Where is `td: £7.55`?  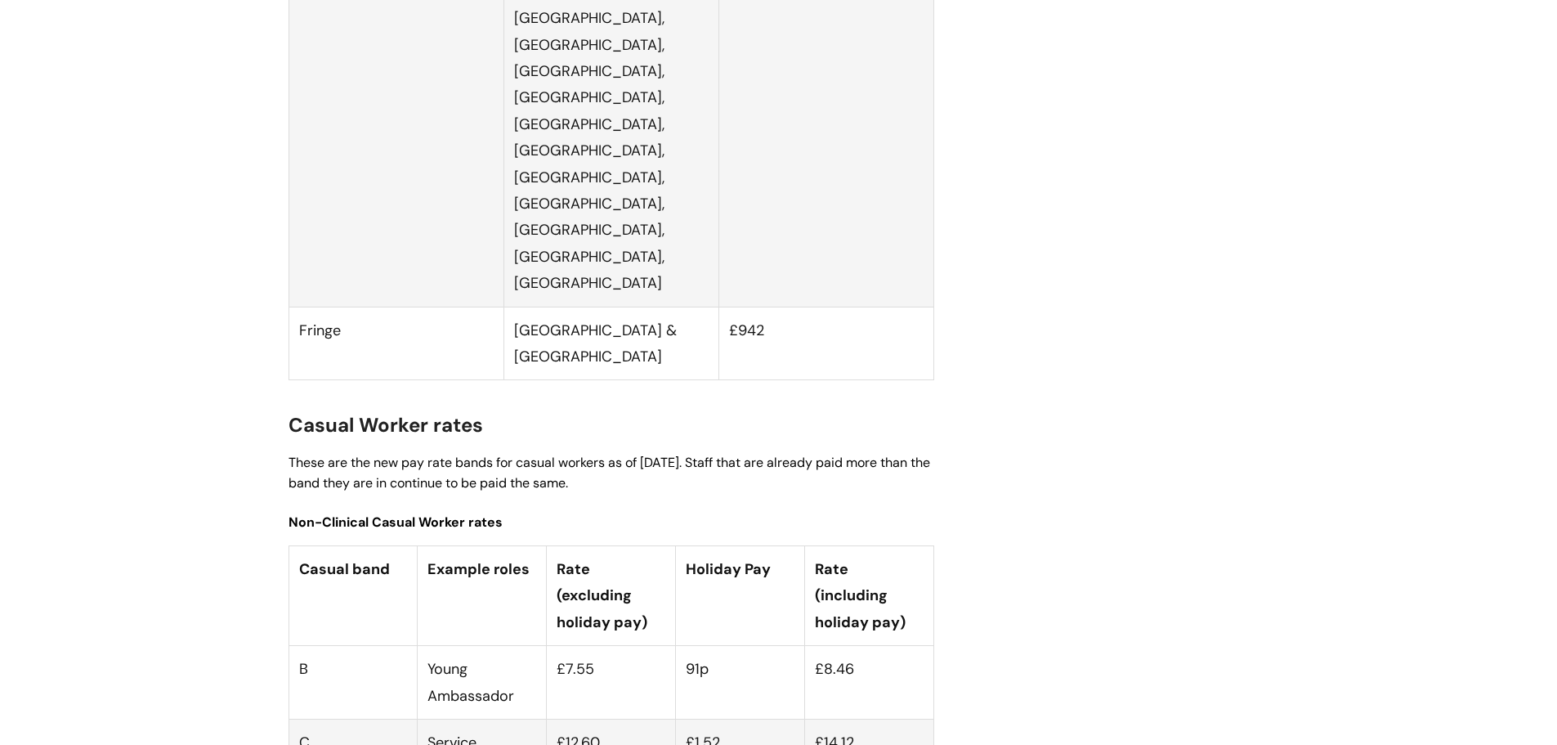 td: £7.55 is located at coordinates (611, 683).